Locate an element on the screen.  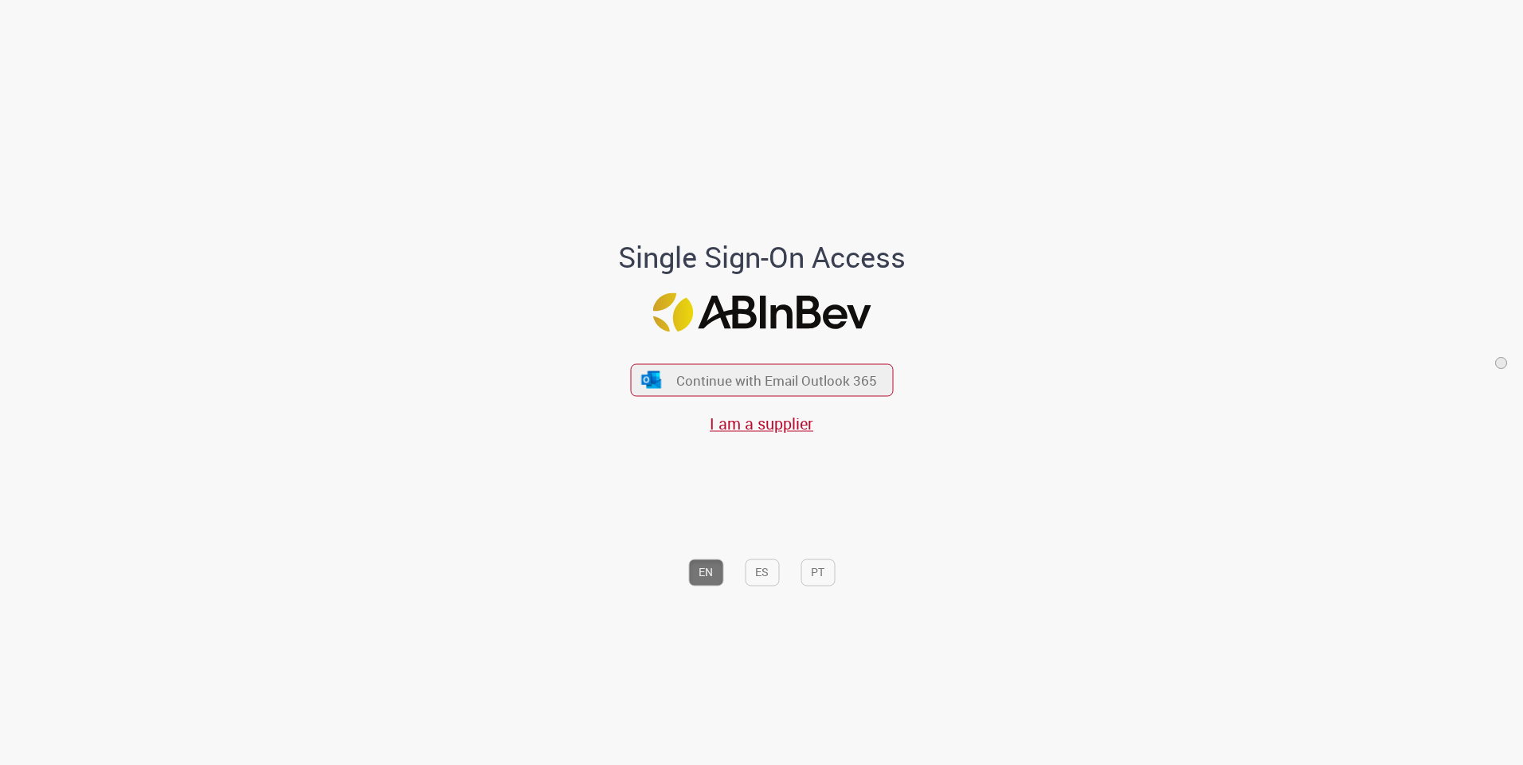
button: ícone Azure/Microsoft 360 Continue with Email Outlook 365 is located at coordinates (761, 379).